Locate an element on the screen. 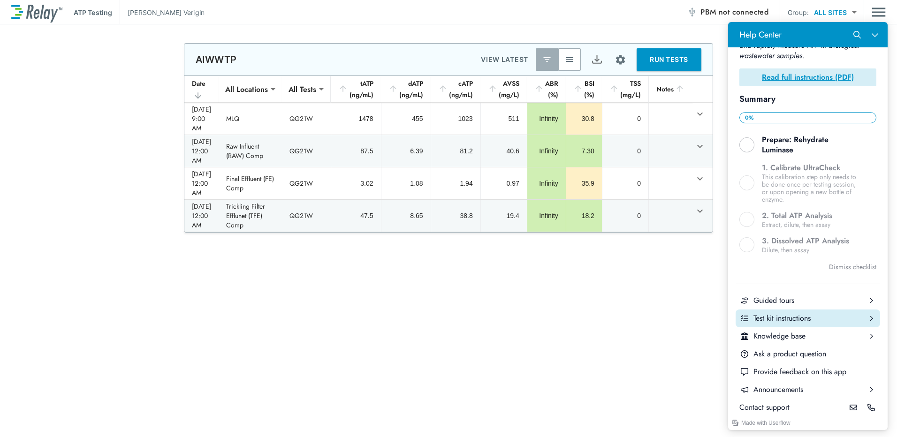 The height and width of the screenshot is (437, 897). div: 40.6 is located at coordinates (504, 151).